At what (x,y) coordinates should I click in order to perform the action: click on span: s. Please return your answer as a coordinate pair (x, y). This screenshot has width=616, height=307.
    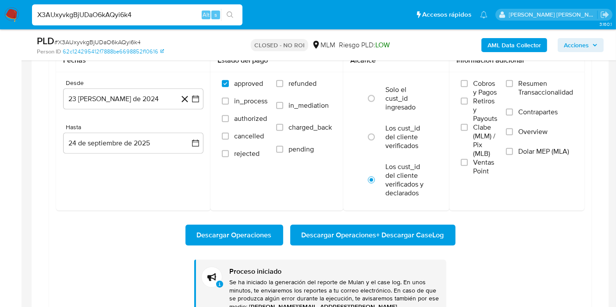
    Looking at the image, I should click on (216, 14).